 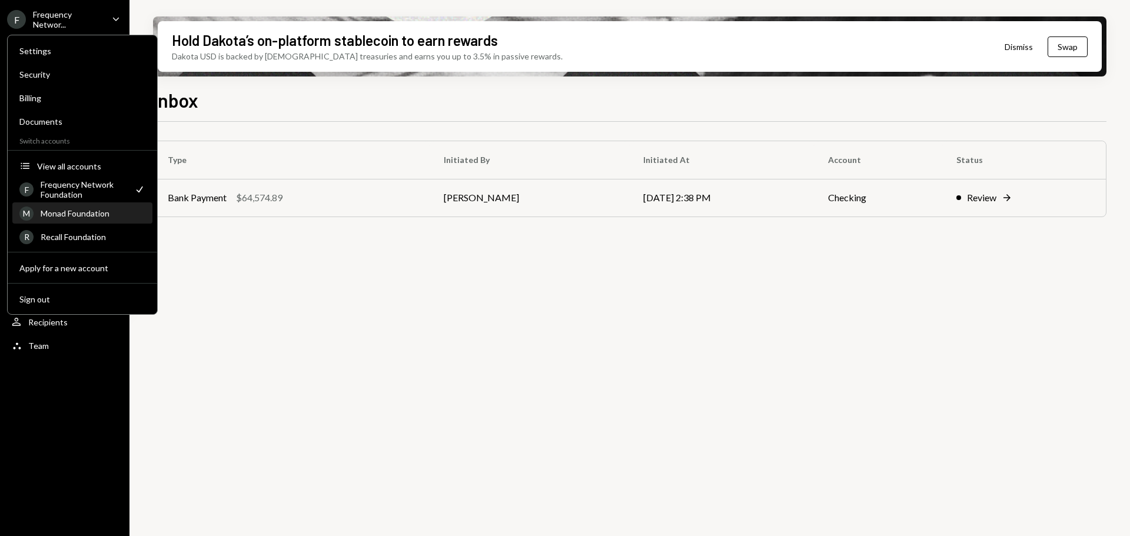 What do you see at coordinates (722, 160) in the screenshot?
I see `th: Initiated At` at bounding box center [722, 160].